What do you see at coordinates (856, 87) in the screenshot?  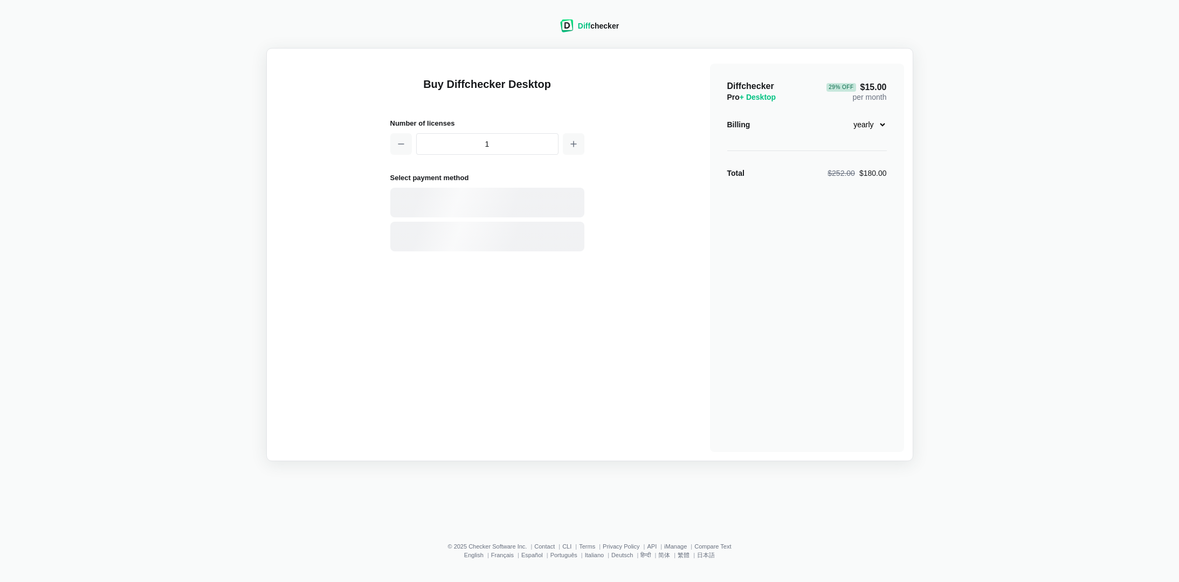 I see `span: $15.00` at bounding box center [856, 87].